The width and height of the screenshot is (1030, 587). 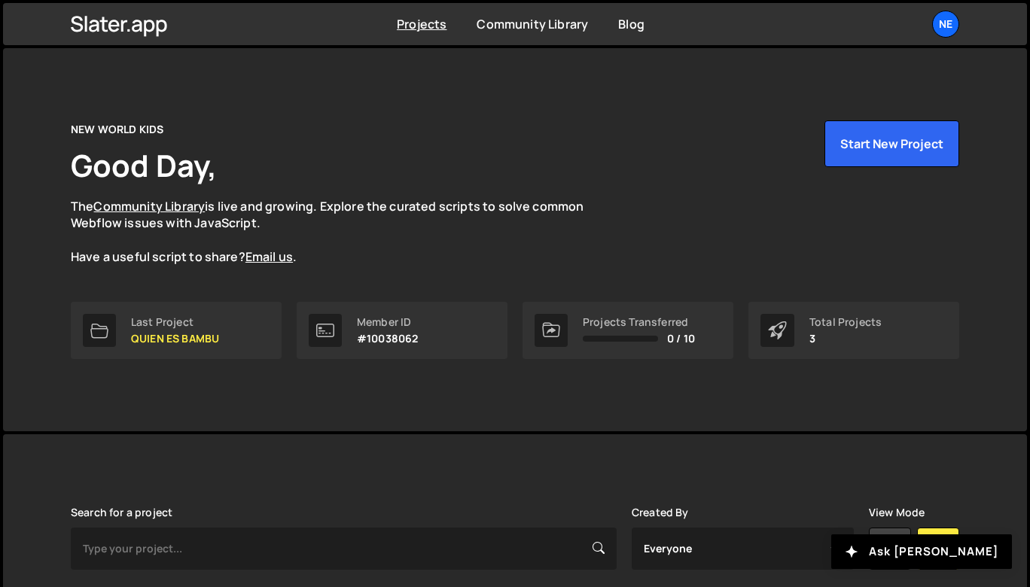 I want to click on div: NEW WORLD KIDS, so click(x=117, y=129).